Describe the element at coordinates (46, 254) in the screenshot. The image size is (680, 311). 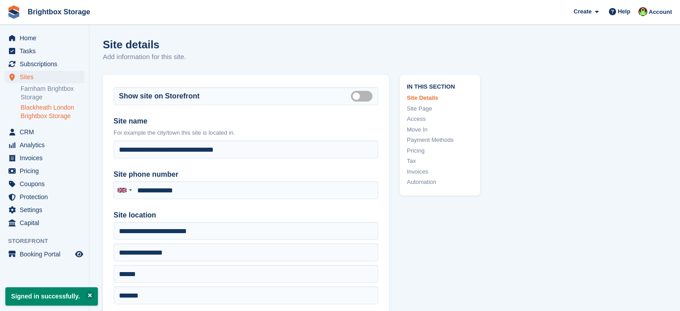
I see `span: Booking Portal` at that location.